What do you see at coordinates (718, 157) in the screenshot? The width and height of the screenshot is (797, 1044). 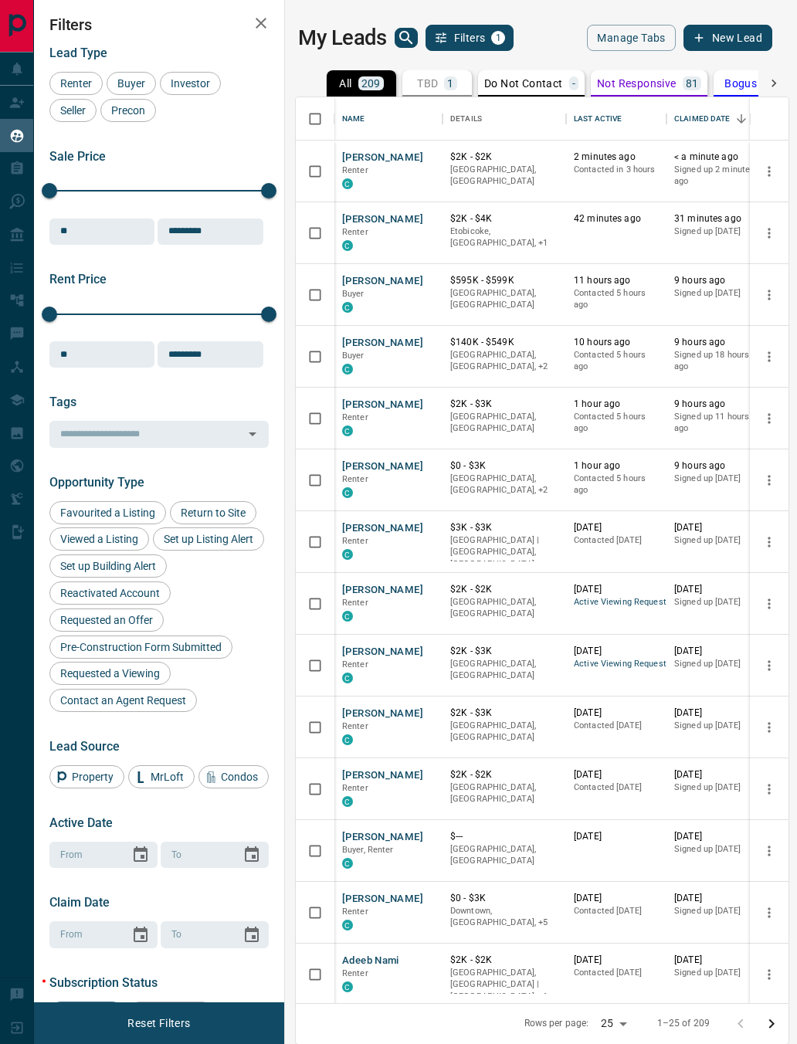 I see `p: < a minute ago` at bounding box center [718, 157].